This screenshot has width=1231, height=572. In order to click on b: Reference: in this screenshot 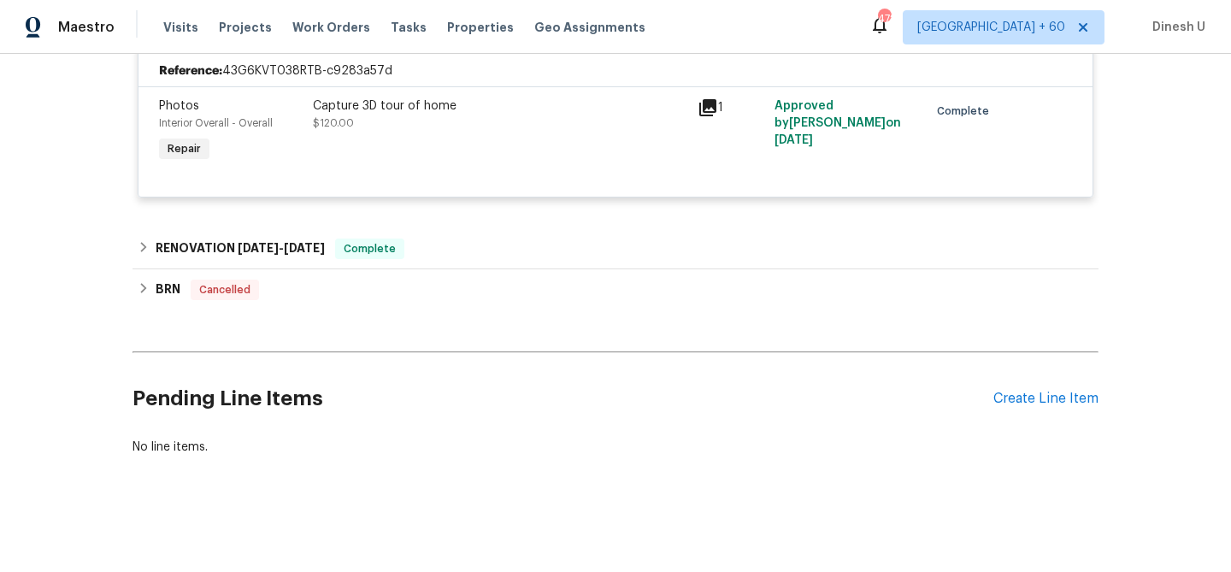, I will do `click(191, 71)`.